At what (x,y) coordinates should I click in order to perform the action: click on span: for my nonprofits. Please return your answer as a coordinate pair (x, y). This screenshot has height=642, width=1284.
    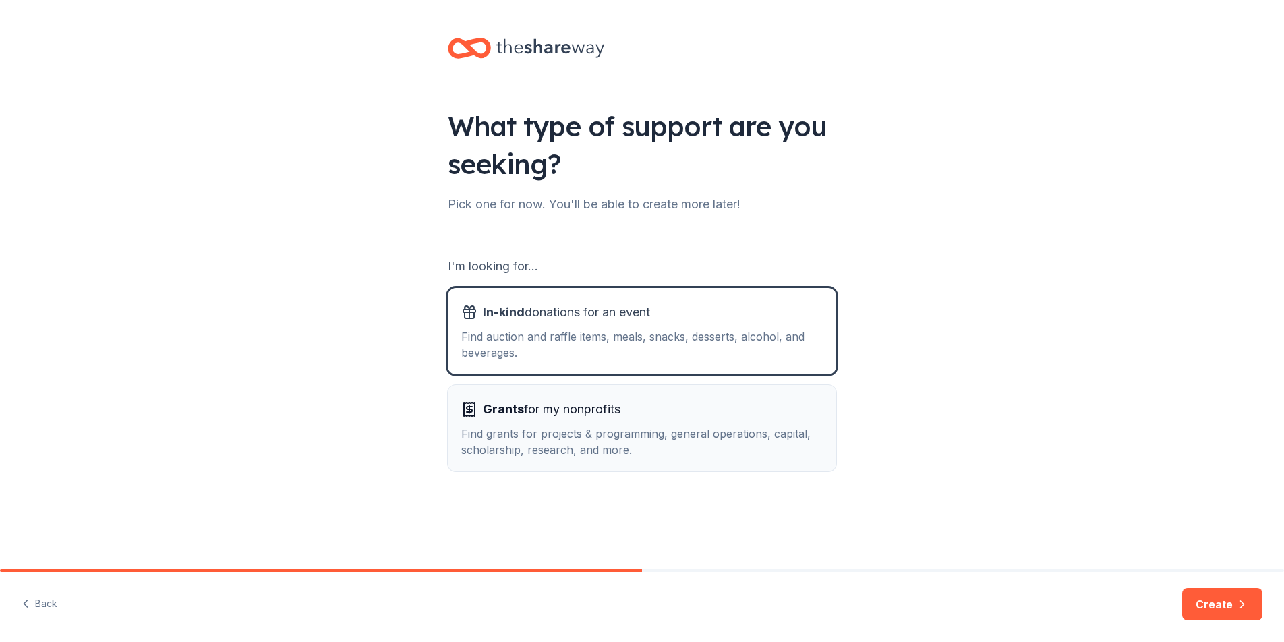
    Looking at the image, I should click on (552, 409).